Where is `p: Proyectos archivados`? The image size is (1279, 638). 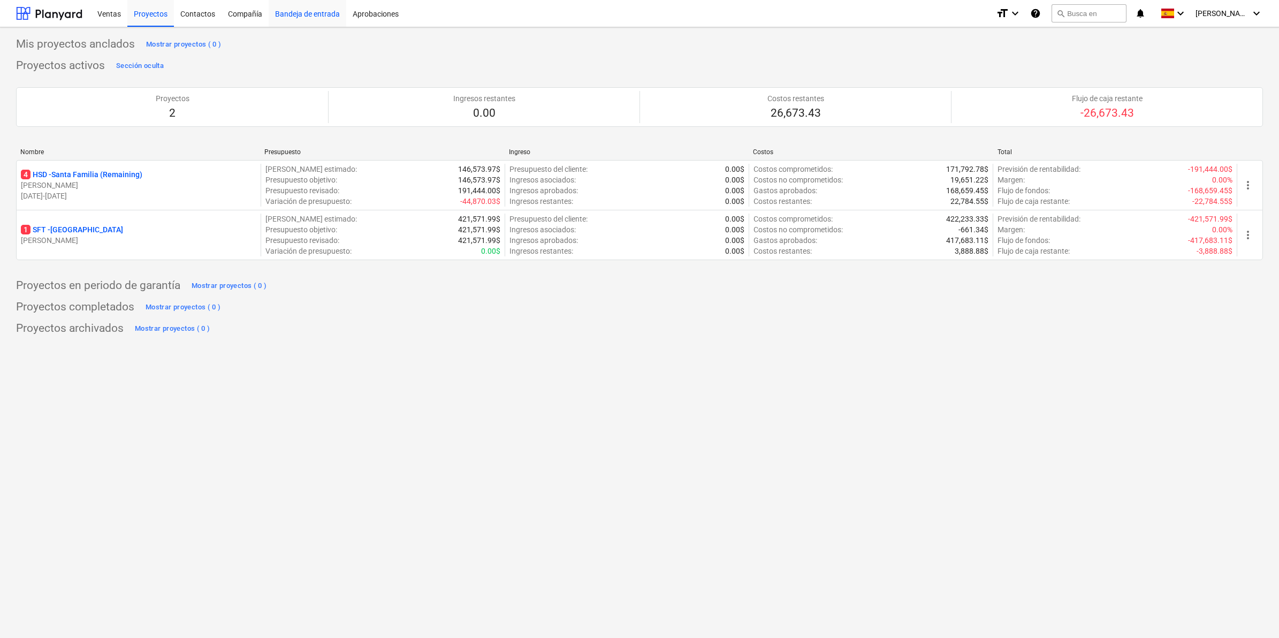
p: Proyectos archivados is located at coordinates (70, 329).